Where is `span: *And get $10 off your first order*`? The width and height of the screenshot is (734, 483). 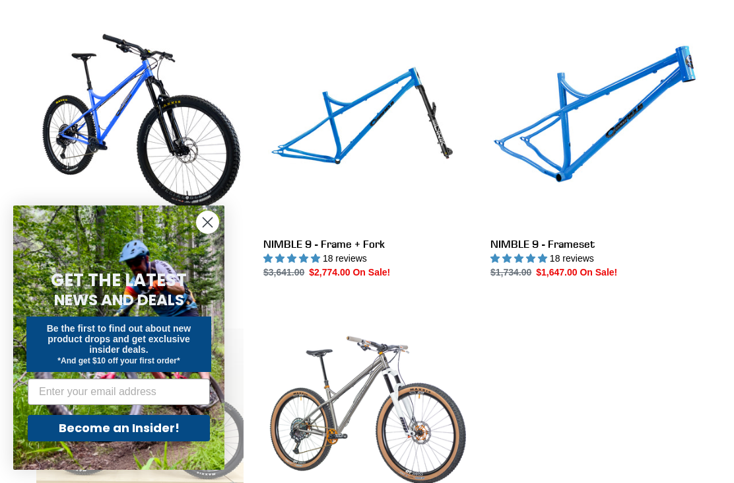
span: *And get $10 off your first order* is located at coordinates (118, 361).